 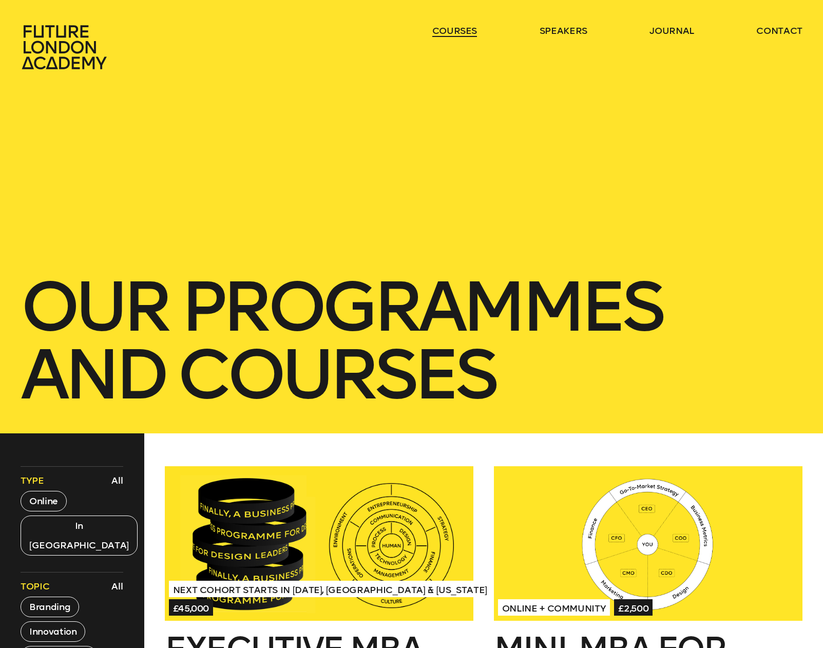 What do you see at coordinates (563, 31) in the screenshot?
I see `a: speakers` at bounding box center [563, 31].